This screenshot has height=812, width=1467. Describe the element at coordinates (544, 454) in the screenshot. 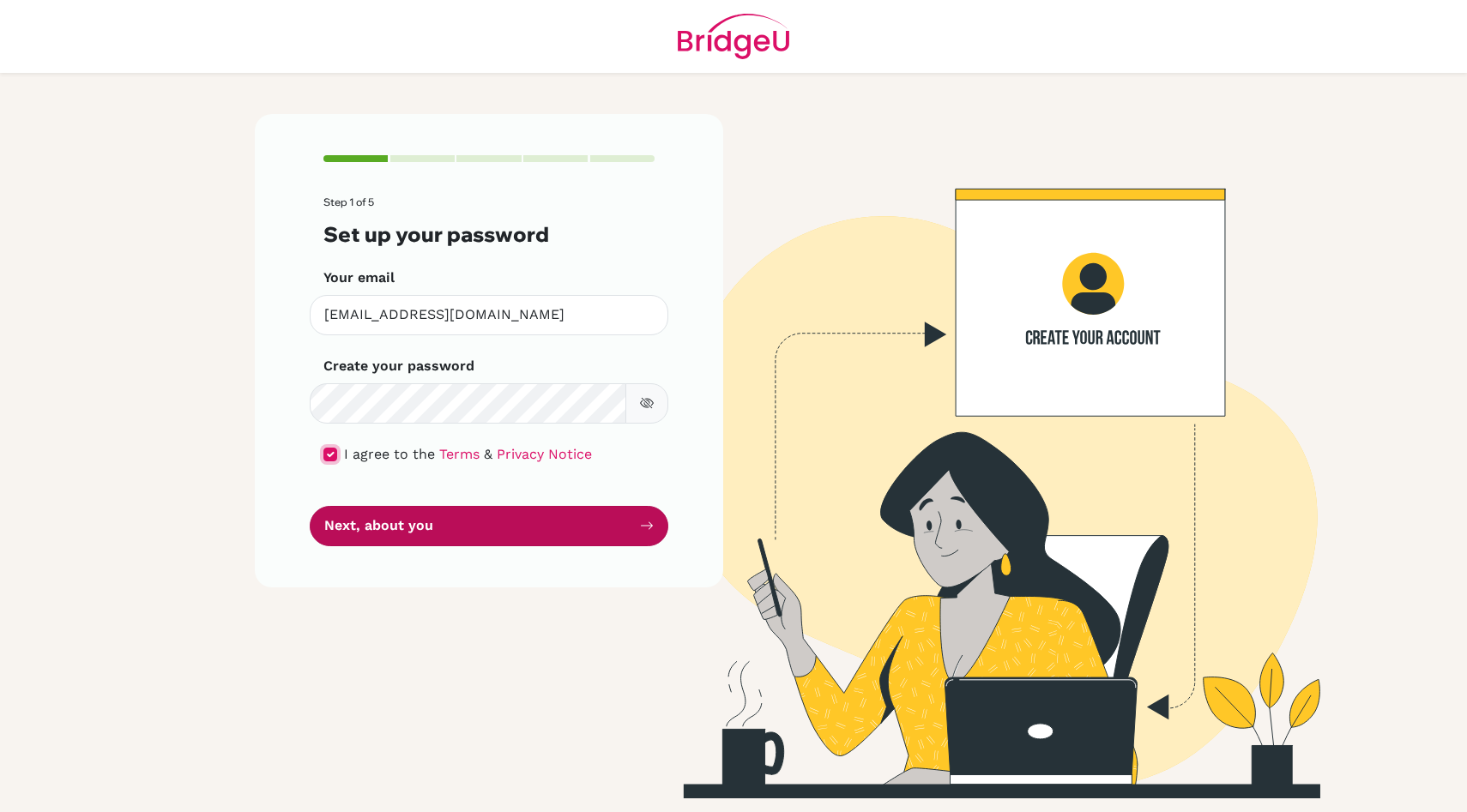

I see `a: Privacy Notice` at that location.